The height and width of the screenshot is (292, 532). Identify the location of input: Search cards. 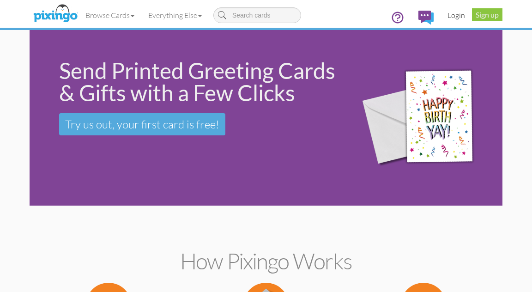
(257, 15).